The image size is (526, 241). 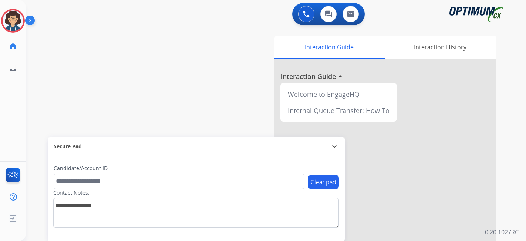 What do you see at coordinates (324, 182) in the screenshot?
I see `button: Clear pad` at bounding box center [324, 182].